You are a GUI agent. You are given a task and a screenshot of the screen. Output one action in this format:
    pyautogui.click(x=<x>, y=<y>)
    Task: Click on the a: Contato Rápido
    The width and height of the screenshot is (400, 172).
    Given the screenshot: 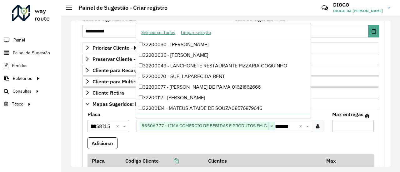 What is the action you would take?
    pyautogui.click(x=325, y=8)
    